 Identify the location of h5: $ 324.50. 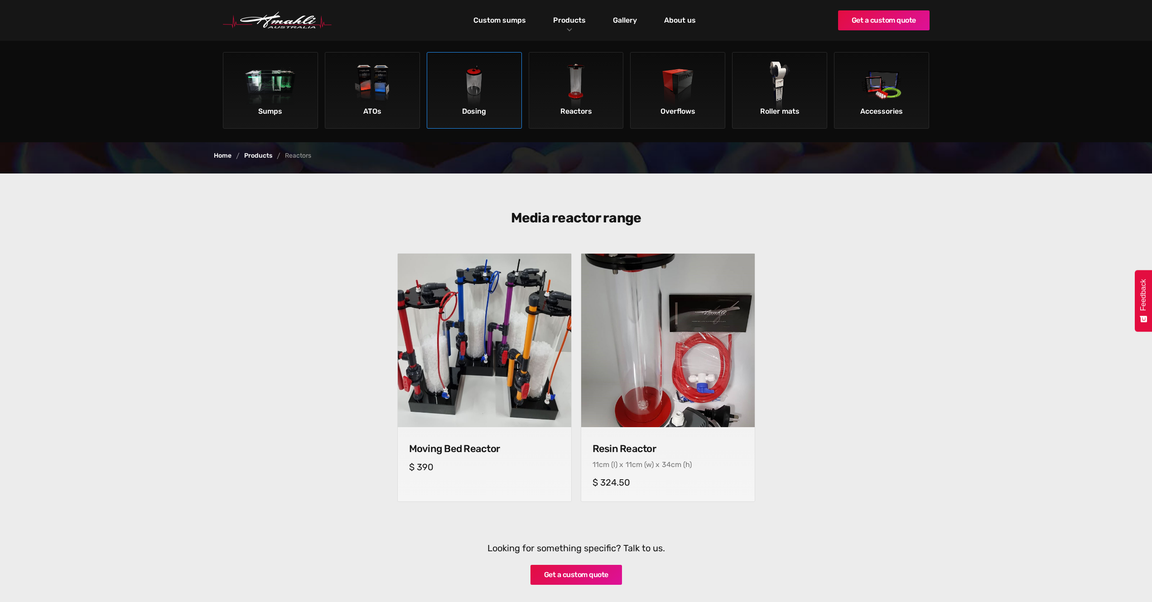
(668, 482).